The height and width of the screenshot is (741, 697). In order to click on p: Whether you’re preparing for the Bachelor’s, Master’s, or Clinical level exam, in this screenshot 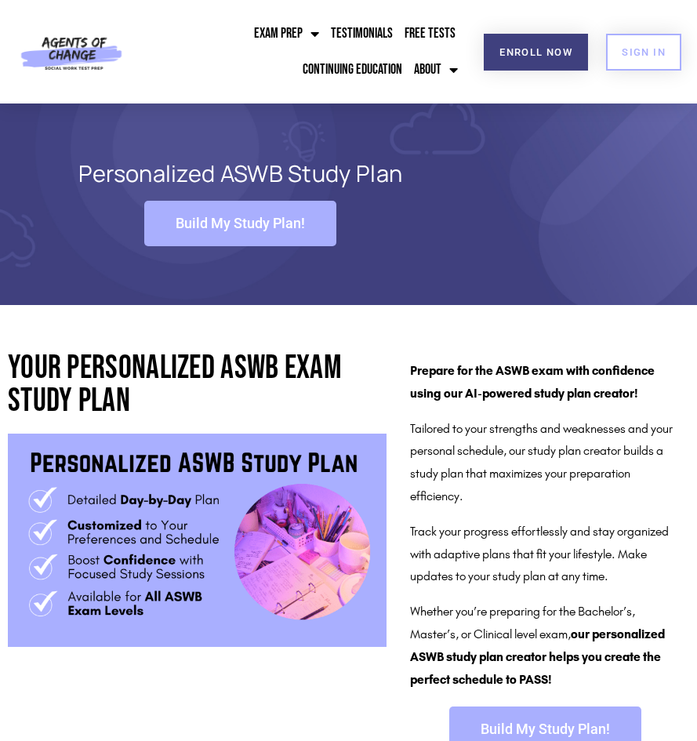, I will do `click(546, 645)`.